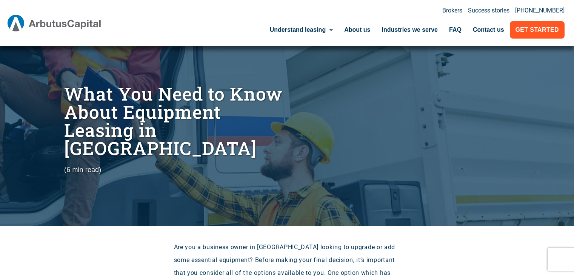 Image resolution: width=574 pixels, height=276 pixels. I want to click on a: About us, so click(357, 30).